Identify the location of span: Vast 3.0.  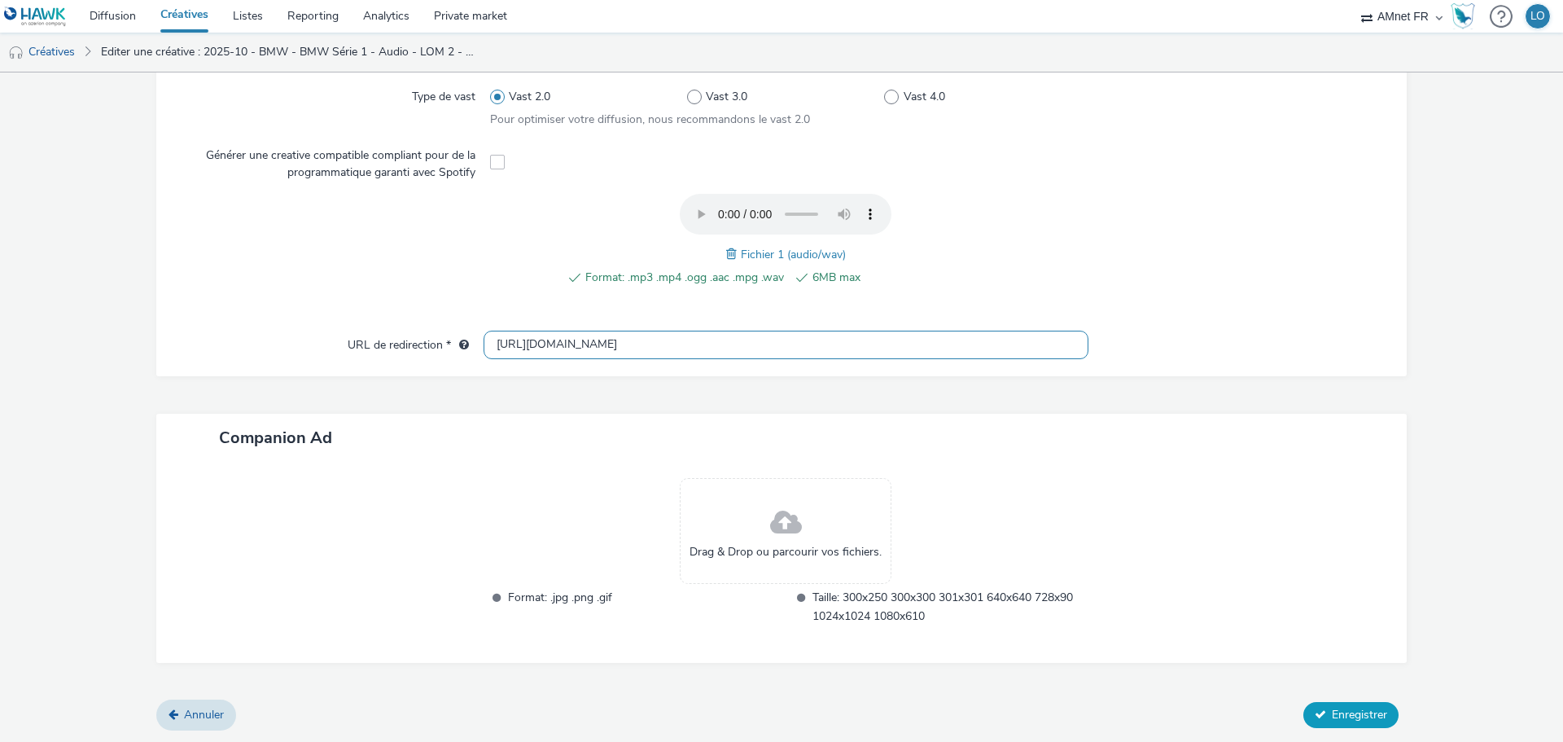
(726, 97).